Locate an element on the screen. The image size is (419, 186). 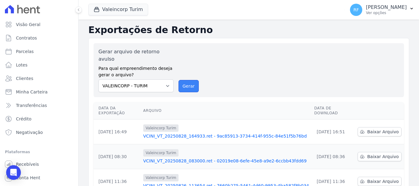
span: Minha Carteira is located at coordinates (32, 92).